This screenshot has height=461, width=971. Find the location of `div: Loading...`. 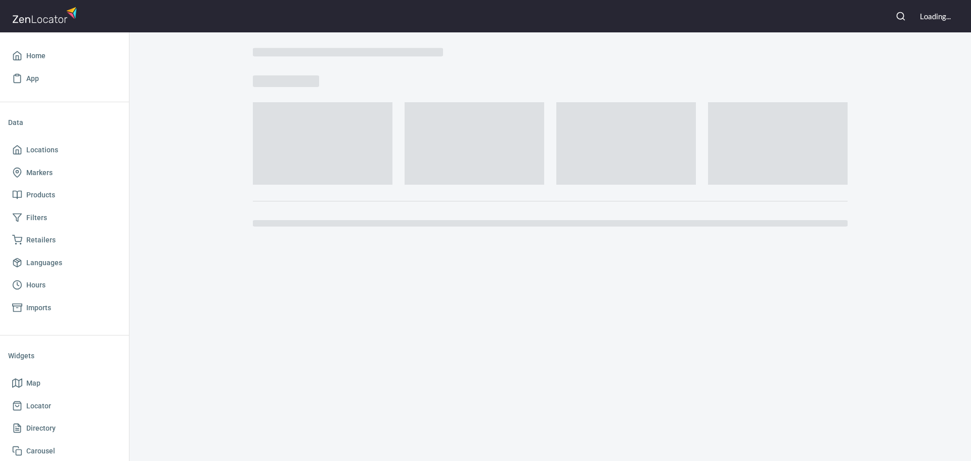

div: Loading... is located at coordinates (935, 16).